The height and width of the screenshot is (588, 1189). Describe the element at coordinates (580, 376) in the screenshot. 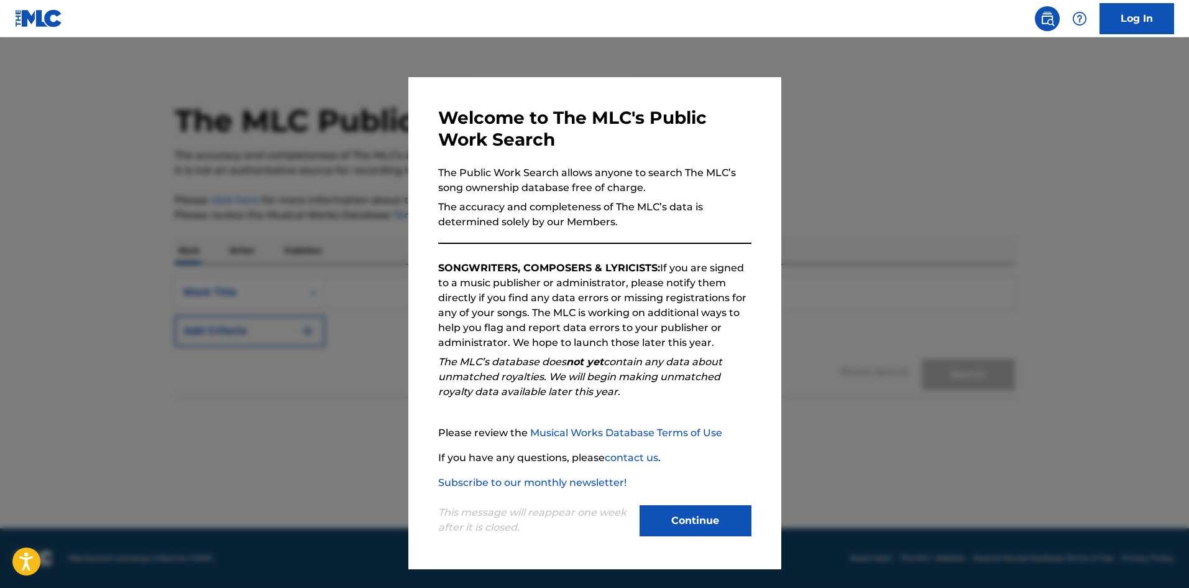

I see `em: The MLC’s database does contain any data about unmatched royalties. We will begin making unmatche...` at that location.